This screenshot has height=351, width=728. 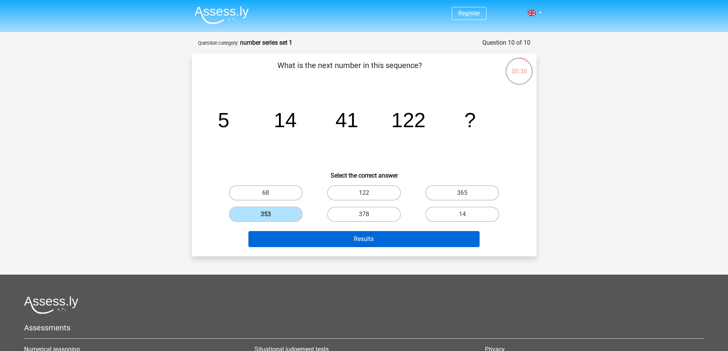 I want to click on h6: Select the correct answer, so click(x=364, y=172).